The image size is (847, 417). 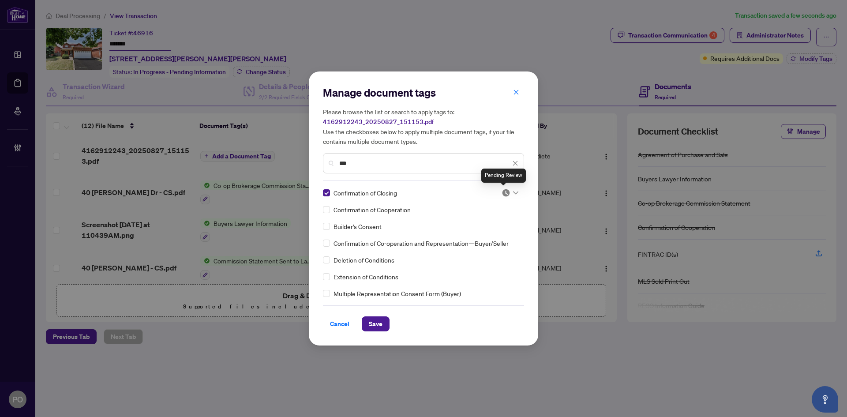 I want to click on button: Save, so click(x=376, y=324).